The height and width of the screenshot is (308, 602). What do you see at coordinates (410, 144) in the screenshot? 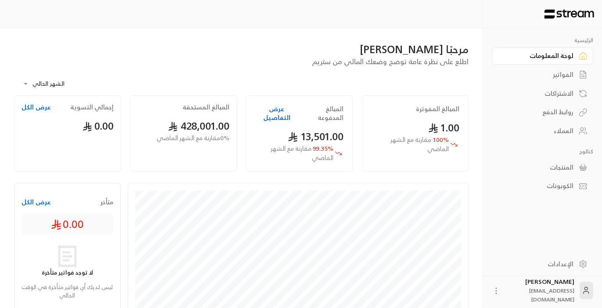
I see `span: 100 %` at bounding box center [410, 144].